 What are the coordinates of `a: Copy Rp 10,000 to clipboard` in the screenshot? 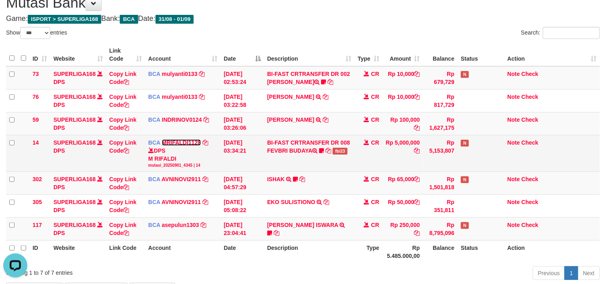 It's located at (417, 97).